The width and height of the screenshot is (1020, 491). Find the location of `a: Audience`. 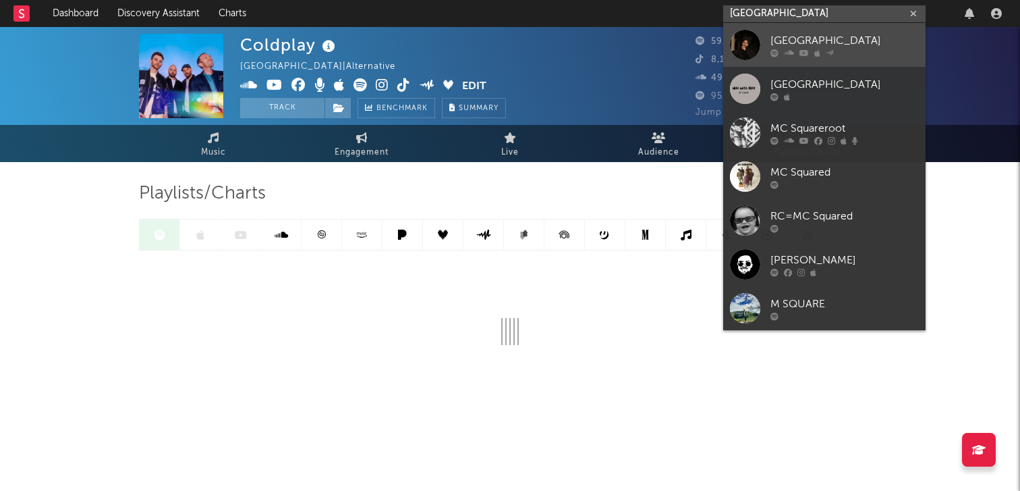

a: Audience is located at coordinates (659, 143).